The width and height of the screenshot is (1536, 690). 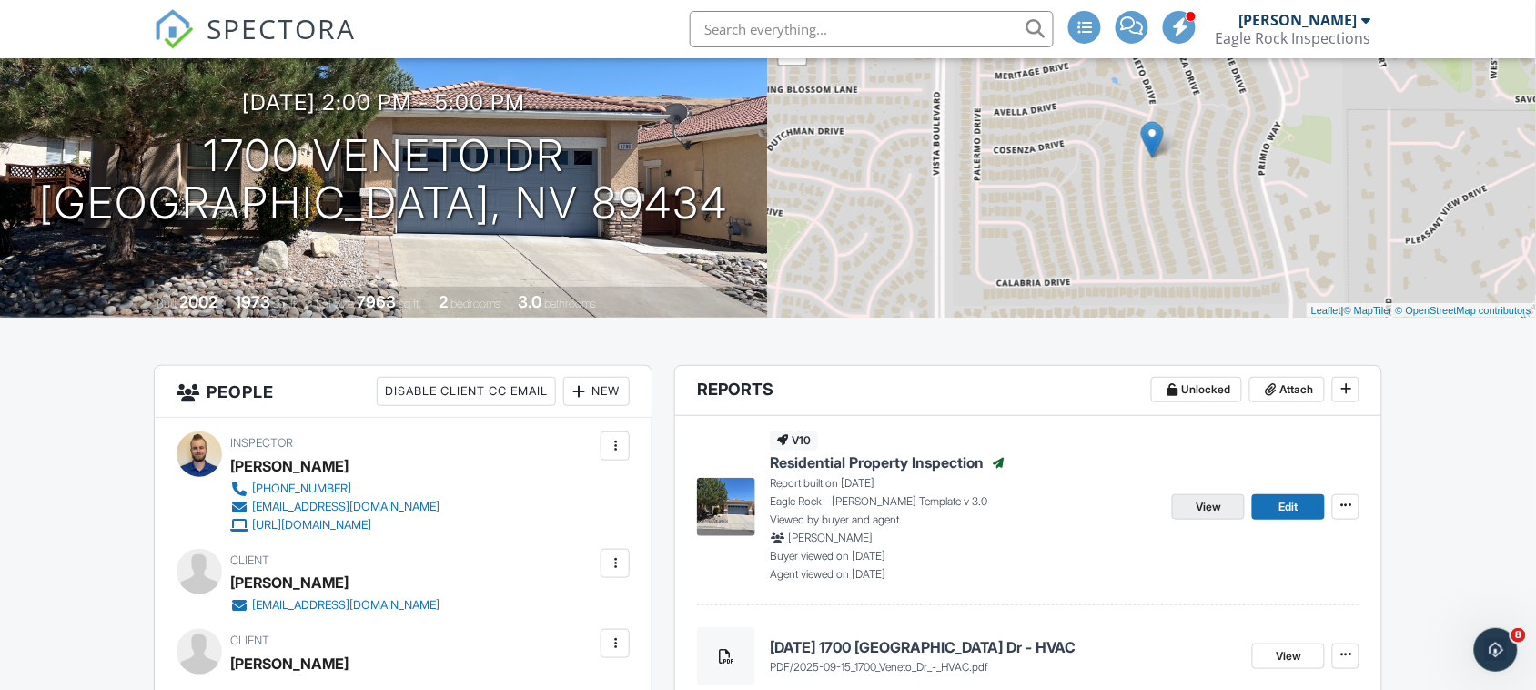 What do you see at coordinates (466, 391) in the screenshot?
I see `div: Disable Client CC Email` at bounding box center [466, 391].